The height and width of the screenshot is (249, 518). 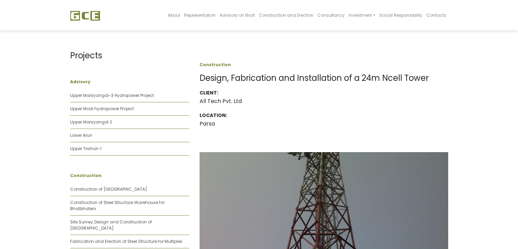 What do you see at coordinates (237, 15) in the screenshot?
I see `span: Advisory on Boot` at bounding box center [237, 15].